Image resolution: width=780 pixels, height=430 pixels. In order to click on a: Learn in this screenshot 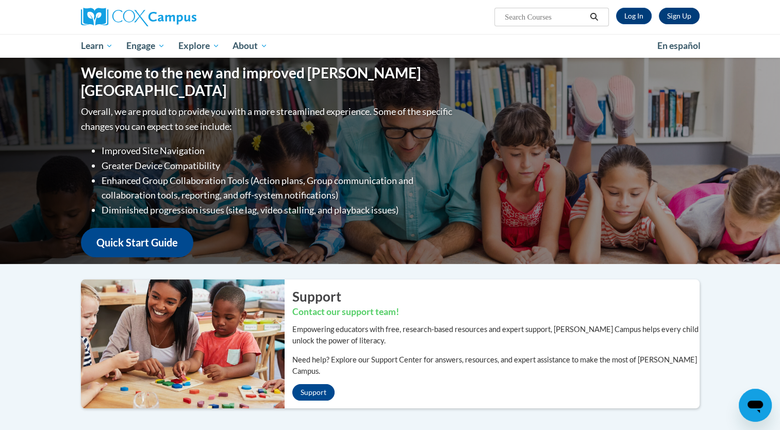, I will do `click(97, 46)`.